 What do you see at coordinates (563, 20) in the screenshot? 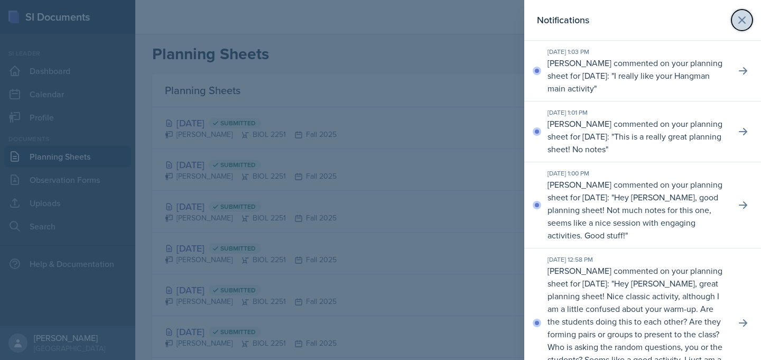
I see `h2: Notifications` at bounding box center [563, 20].